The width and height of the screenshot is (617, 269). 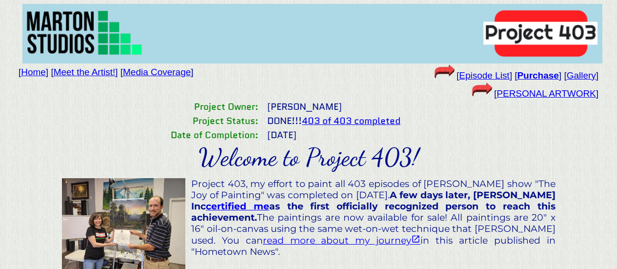 I want to click on td: Project Owner:, so click(x=141, y=106).